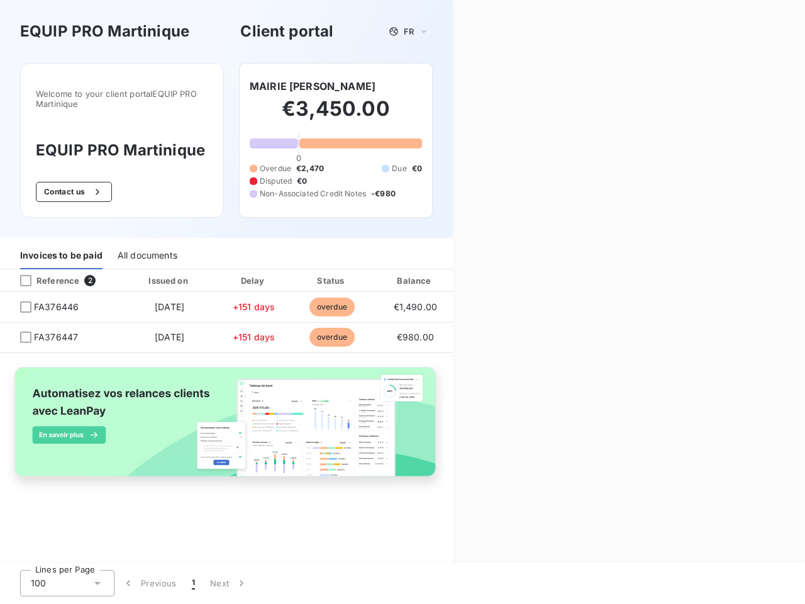 Image resolution: width=805 pixels, height=604 pixels. What do you see at coordinates (383, 194) in the screenshot?
I see `span: -€980` at bounding box center [383, 194].